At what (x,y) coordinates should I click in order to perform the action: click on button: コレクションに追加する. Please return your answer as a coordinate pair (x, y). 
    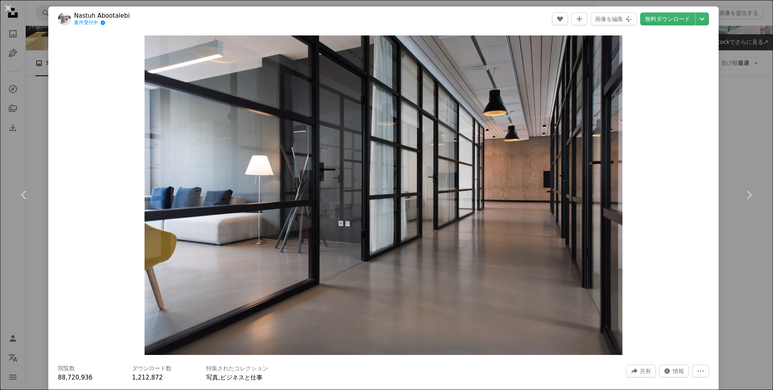
    Looking at the image, I should click on (580, 19).